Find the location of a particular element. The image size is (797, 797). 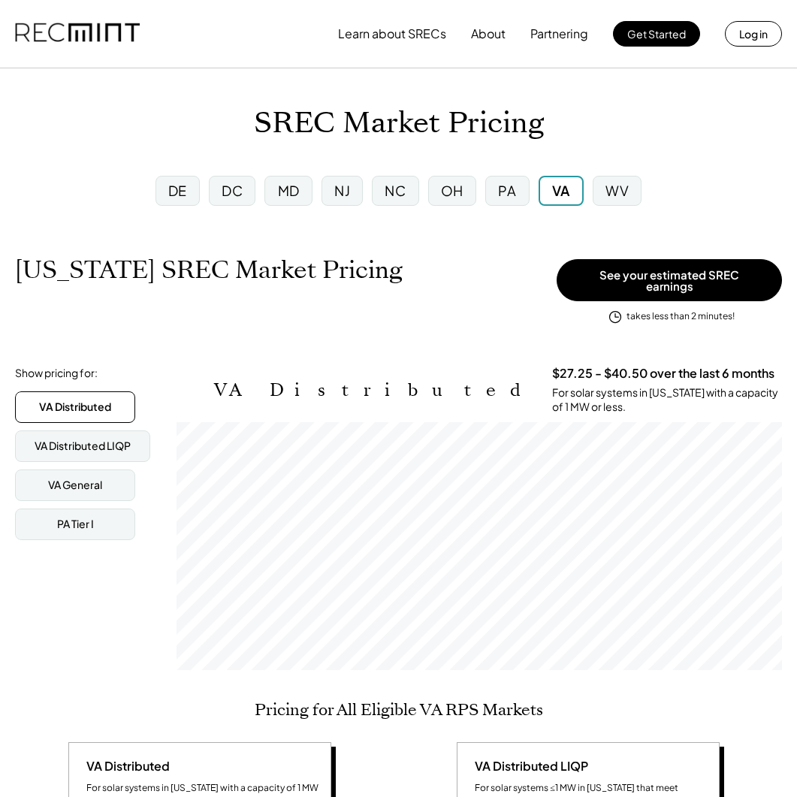

div: PA Tier I is located at coordinates (75, 524).